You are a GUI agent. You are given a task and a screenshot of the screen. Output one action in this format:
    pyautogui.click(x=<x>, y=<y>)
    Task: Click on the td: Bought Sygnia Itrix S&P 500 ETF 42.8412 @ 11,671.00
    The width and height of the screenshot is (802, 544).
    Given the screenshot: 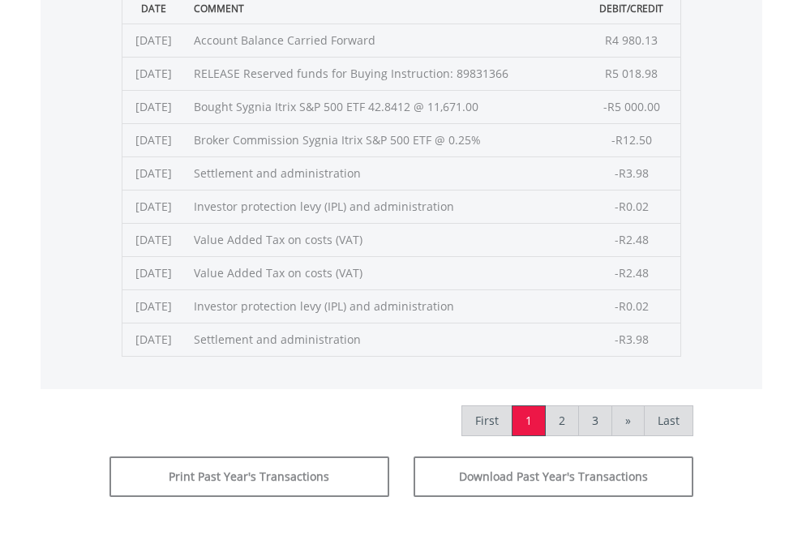 What is the action you would take?
    pyautogui.click(x=384, y=106)
    